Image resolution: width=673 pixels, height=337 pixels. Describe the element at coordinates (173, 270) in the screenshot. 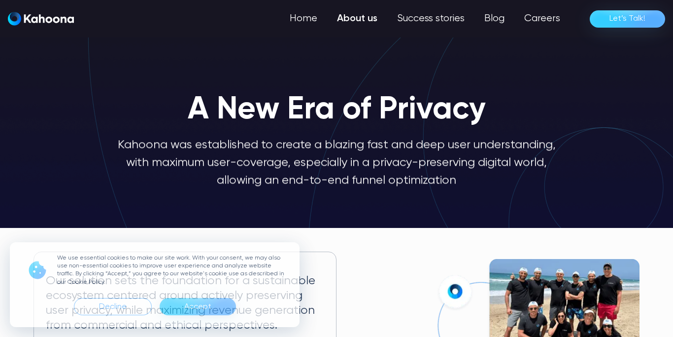

I see `p: We use essential cookies to make our site work. With your consent, we may also use non-essential ...` at that location.